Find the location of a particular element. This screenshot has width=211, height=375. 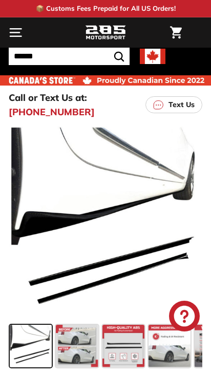

inbox-online-store-chat: Shopify online store chat is located at coordinates (185, 317).